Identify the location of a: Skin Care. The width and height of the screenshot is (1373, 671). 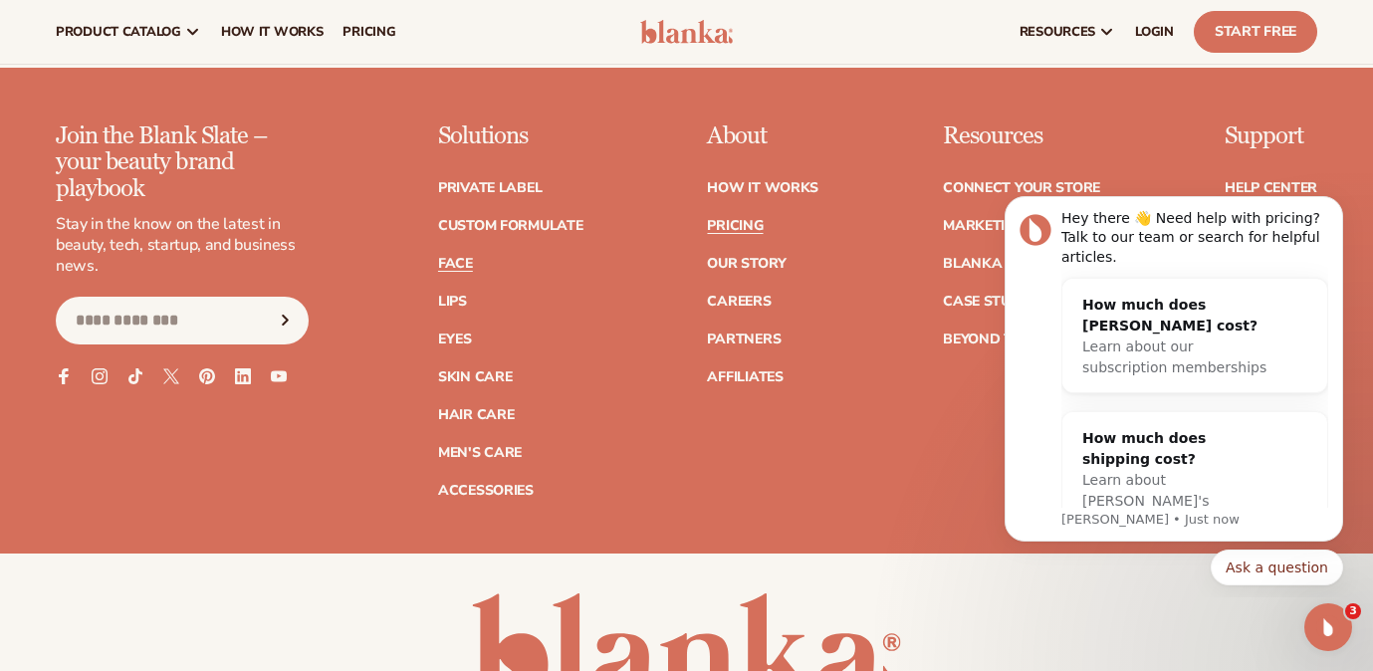
(475, 377).